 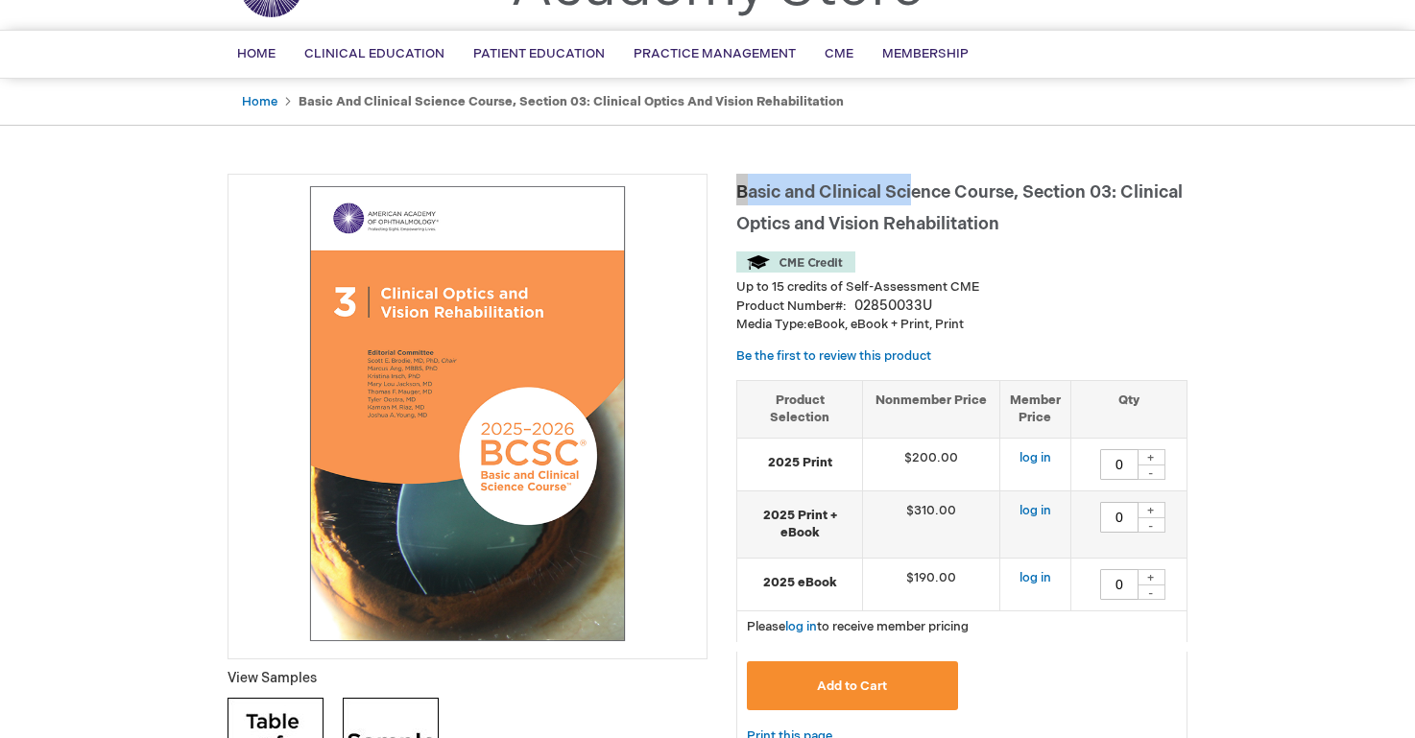 What do you see at coordinates (571, 102) in the screenshot?
I see `strong: Basic and Clinical Science Course, Section 03: Clinical Optics and Vision Rehabilitation` at bounding box center [571, 102].